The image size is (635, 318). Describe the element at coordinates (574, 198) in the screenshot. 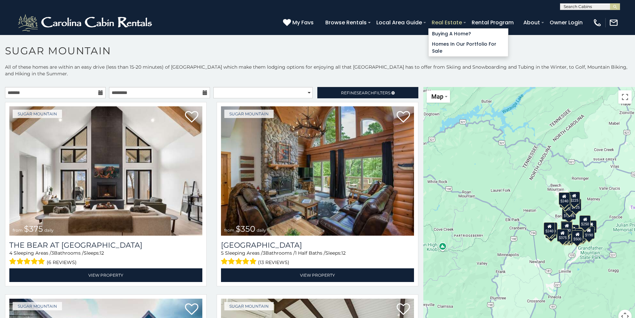

I see `div: $225` at that location.